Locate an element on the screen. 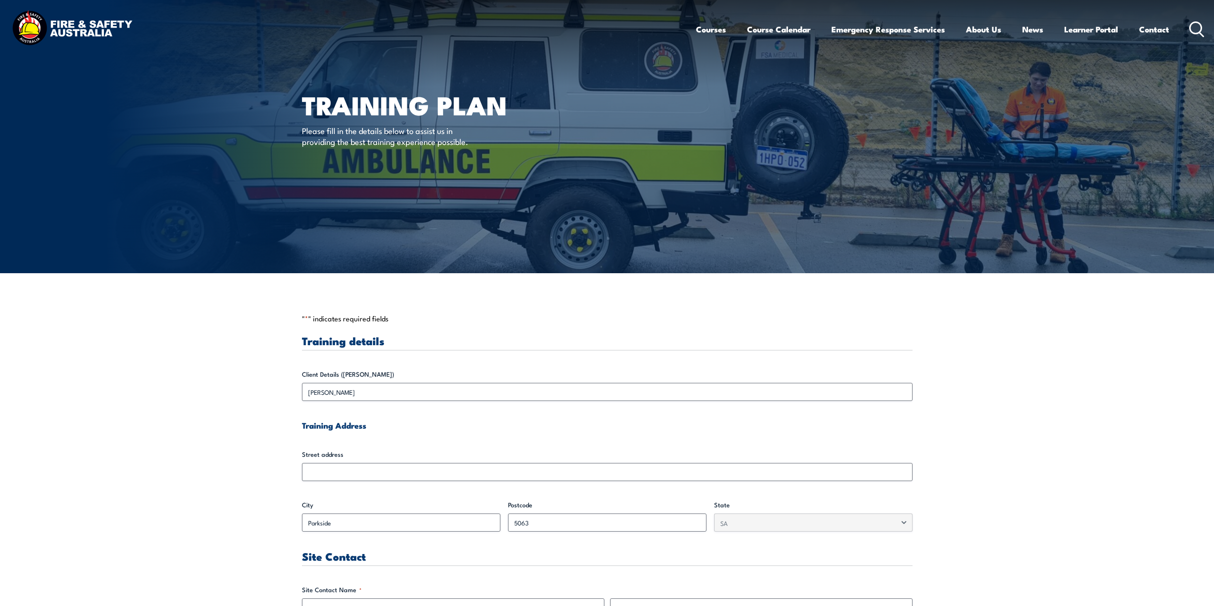  h4: Training Address is located at coordinates (607, 425).